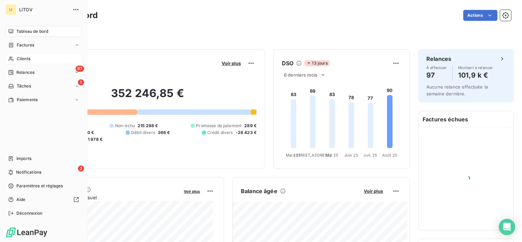  I want to click on span: Paiements, so click(27, 100).